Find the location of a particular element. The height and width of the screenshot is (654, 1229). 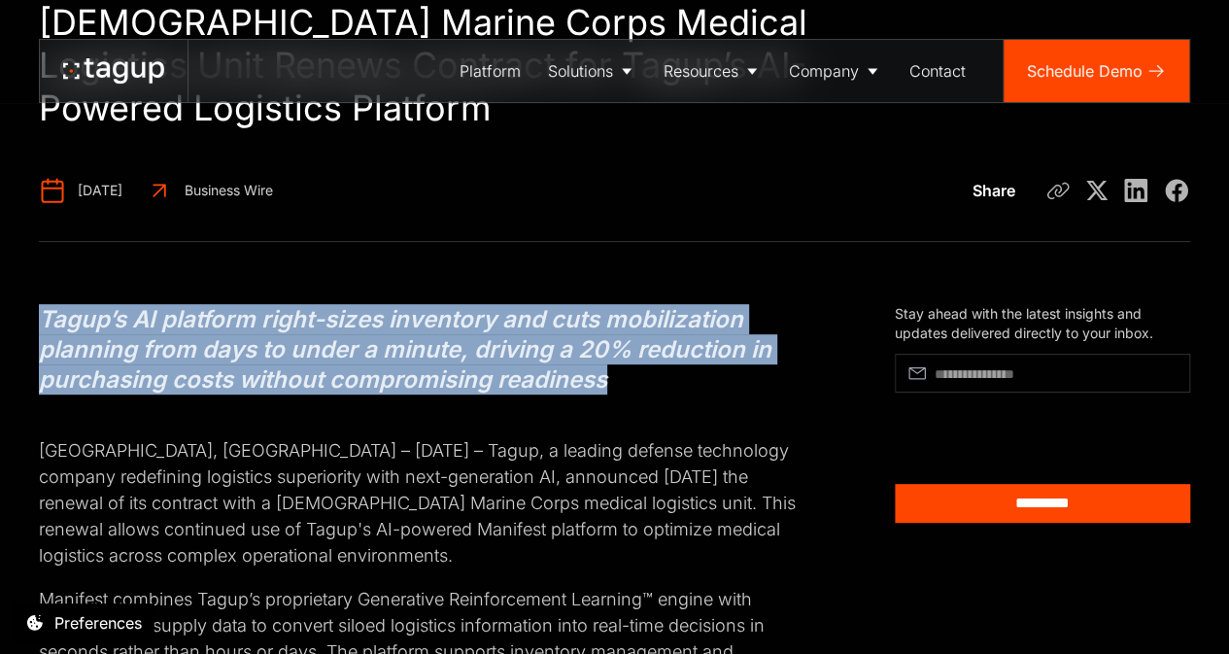

a: Resources is located at coordinates (712, 71).